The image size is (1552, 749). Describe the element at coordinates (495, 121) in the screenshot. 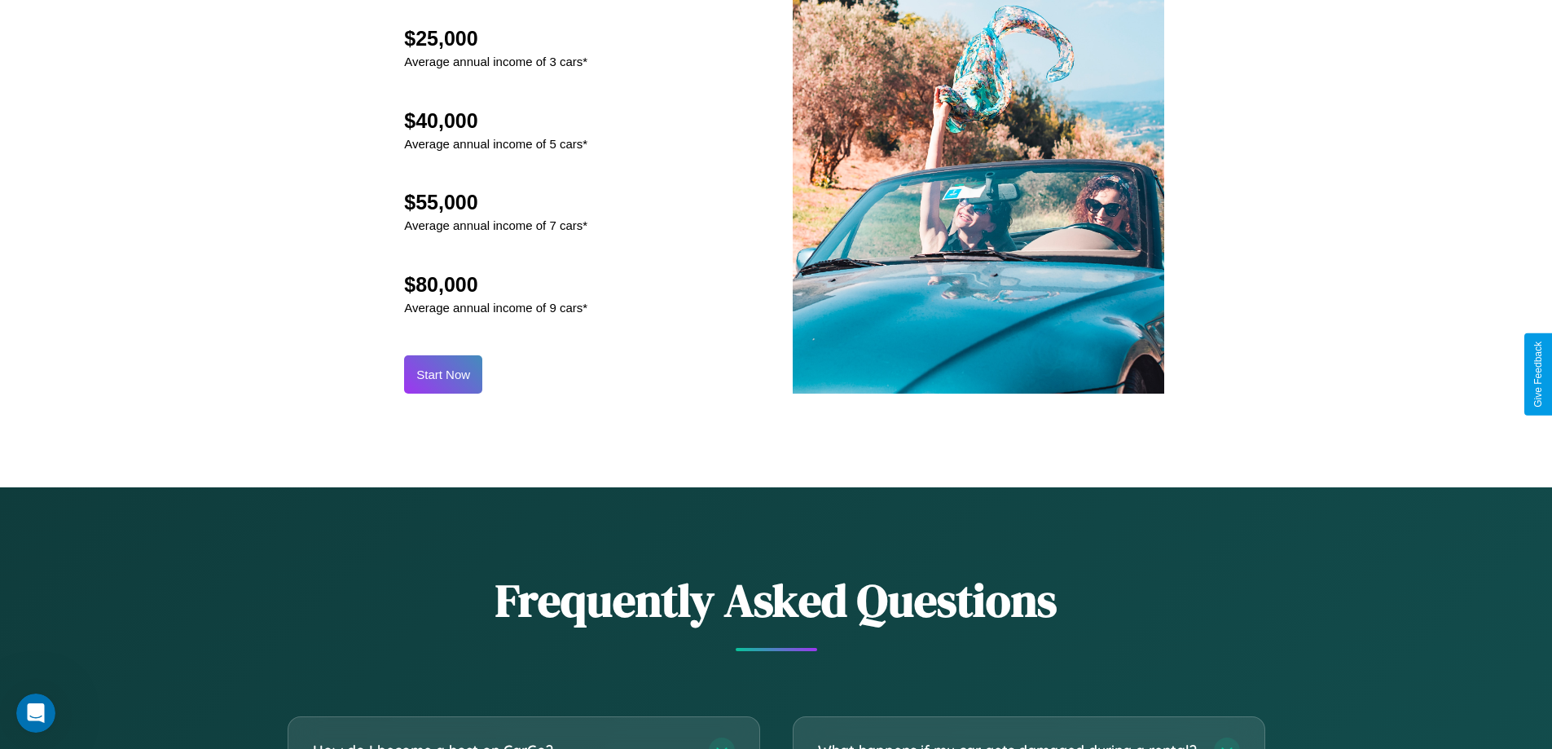

I see `h2: $40,000` at that location.